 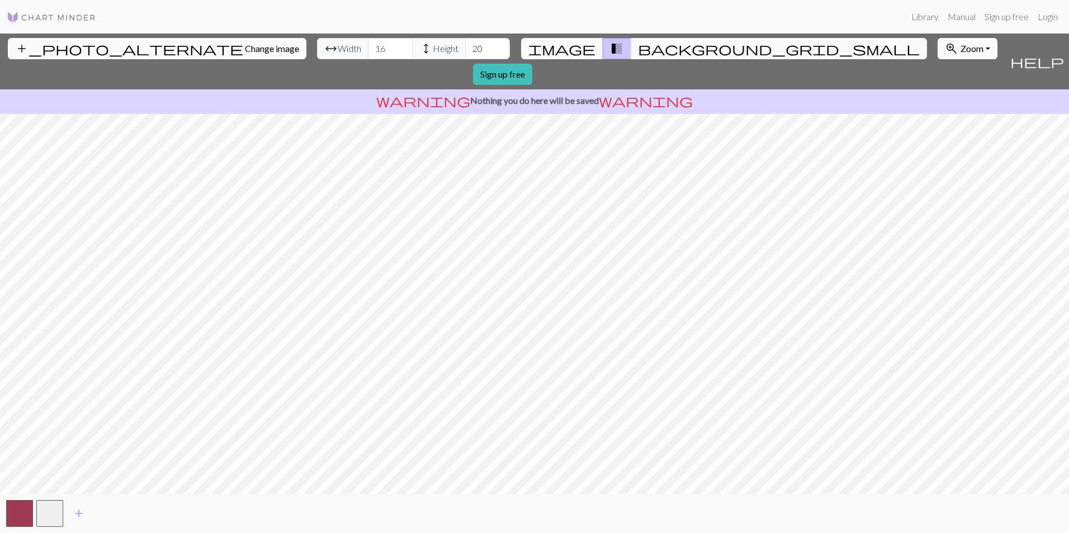 I want to click on button: Change image, so click(x=157, y=49).